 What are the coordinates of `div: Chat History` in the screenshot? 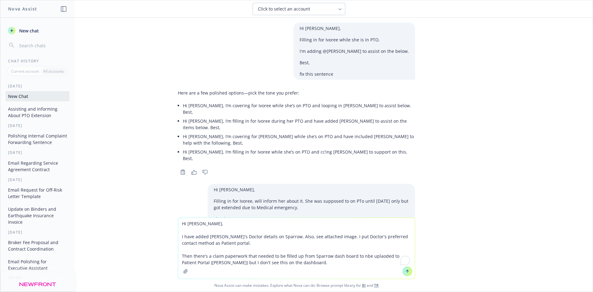 It's located at (37, 61).